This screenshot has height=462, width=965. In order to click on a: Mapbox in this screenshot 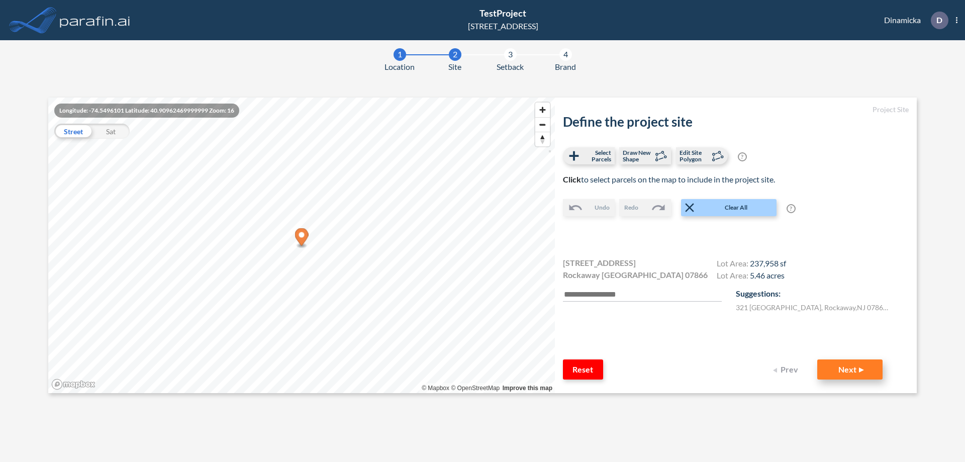, I will do `click(435, 388)`.